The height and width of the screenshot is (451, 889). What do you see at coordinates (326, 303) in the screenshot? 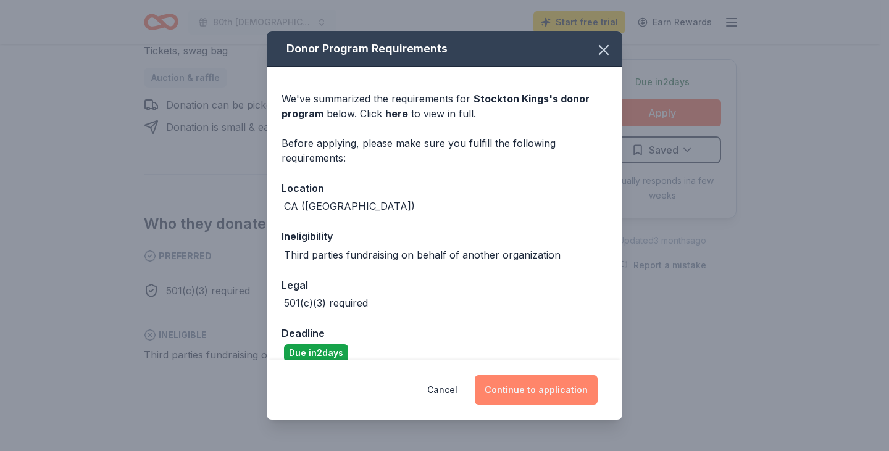
I see `div: 501(c)(3) required` at bounding box center [326, 303].